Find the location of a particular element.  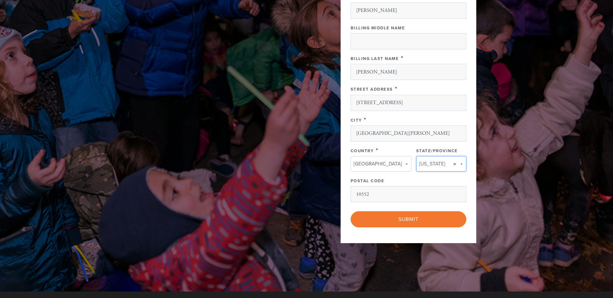

label: State/Province is located at coordinates (437, 151).